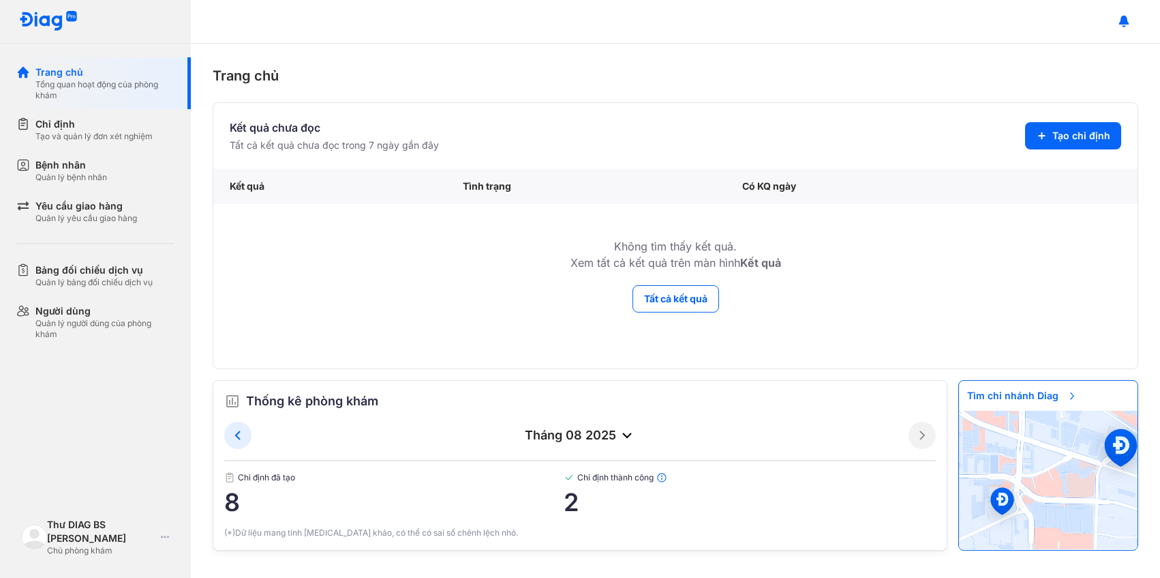 Image resolution: width=1160 pixels, height=578 pixels. I want to click on div: tháng 08 2025, so click(580, 435).